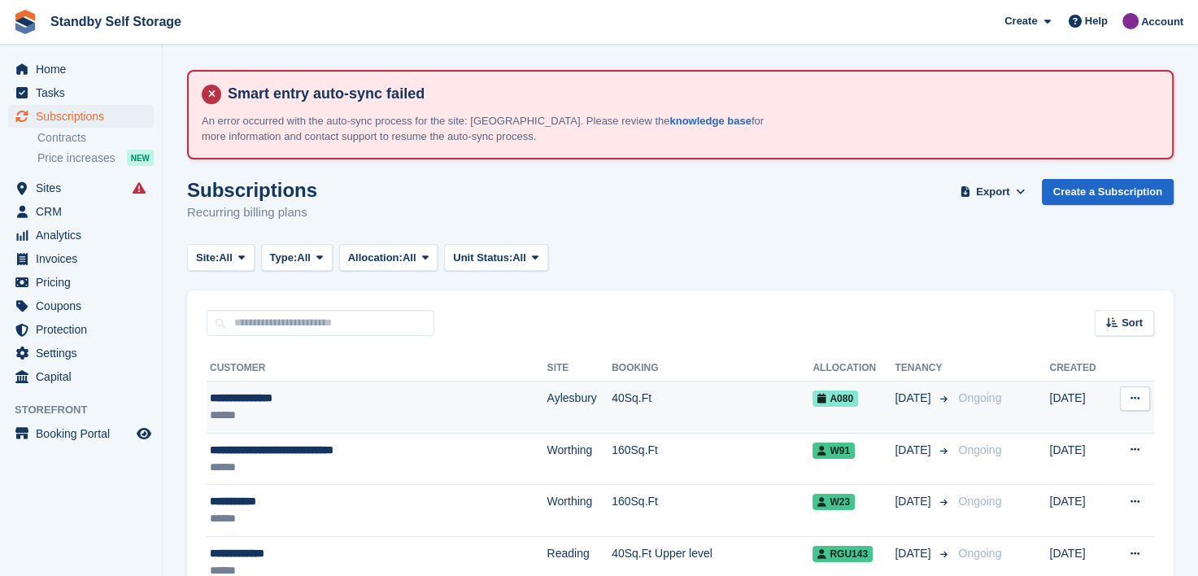 Image resolution: width=1198 pixels, height=576 pixels. I want to click on span: CRM, so click(85, 212).